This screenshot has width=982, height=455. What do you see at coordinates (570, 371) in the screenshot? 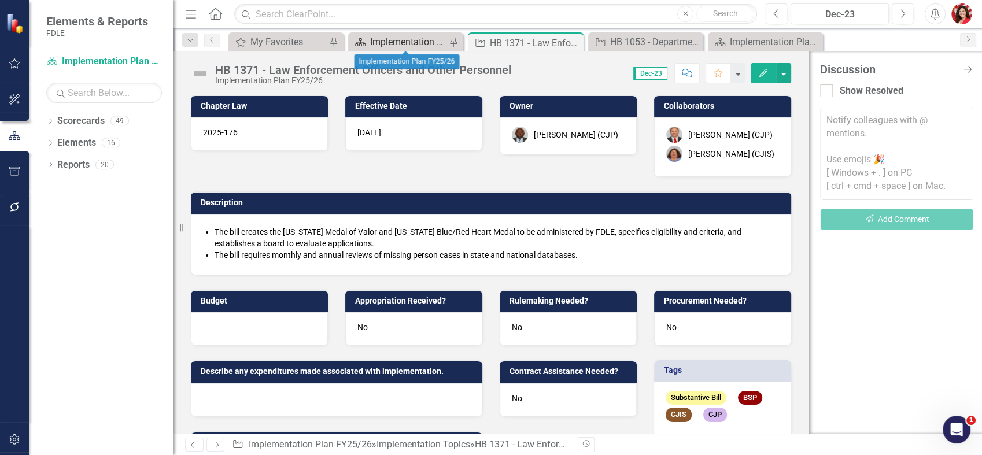
I see `h3: Contract Assistance Needed?` at bounding box center [570, 371].